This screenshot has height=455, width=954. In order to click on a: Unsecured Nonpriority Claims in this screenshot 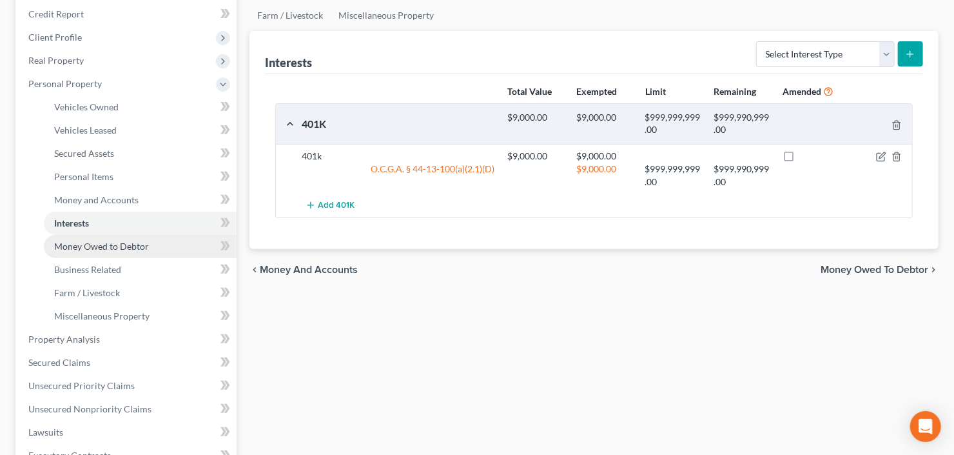, I will do `click(127, 409)`.